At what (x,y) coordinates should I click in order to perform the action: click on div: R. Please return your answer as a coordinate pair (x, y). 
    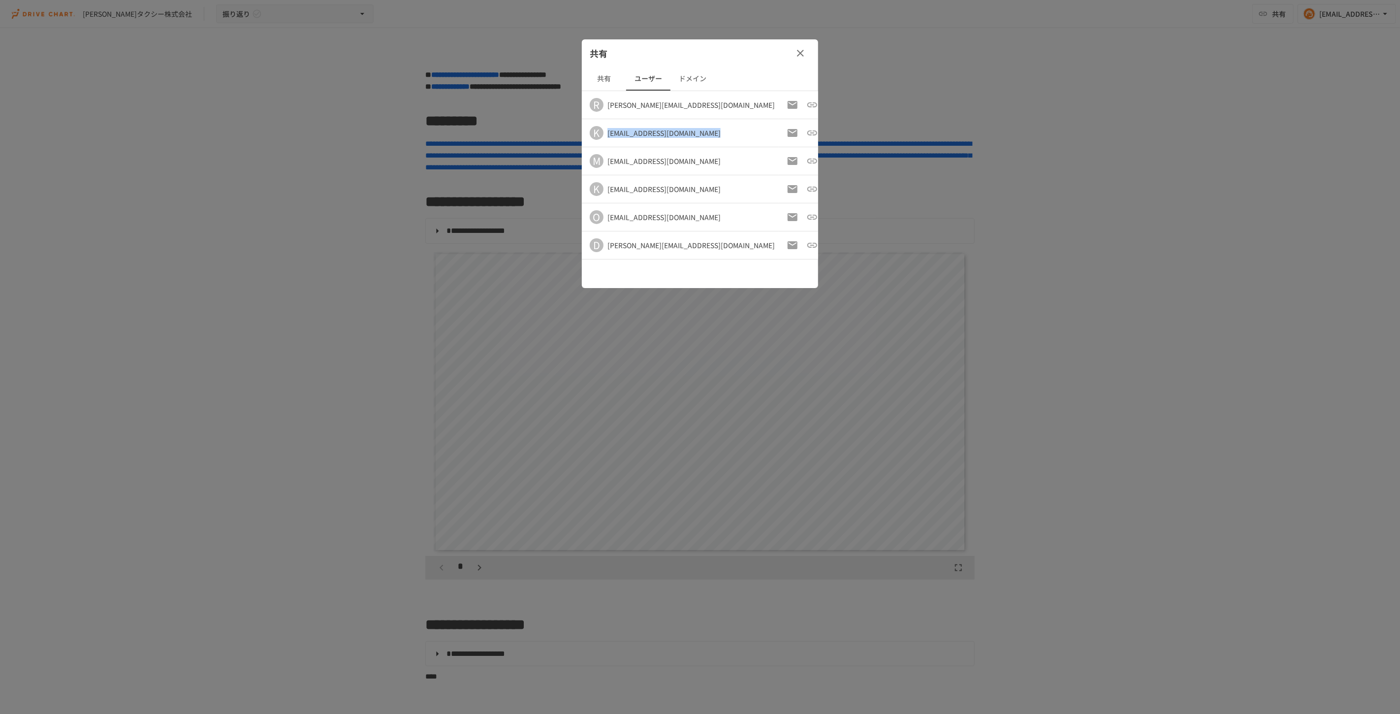
    Looking at the image, I should click on (597, 105).